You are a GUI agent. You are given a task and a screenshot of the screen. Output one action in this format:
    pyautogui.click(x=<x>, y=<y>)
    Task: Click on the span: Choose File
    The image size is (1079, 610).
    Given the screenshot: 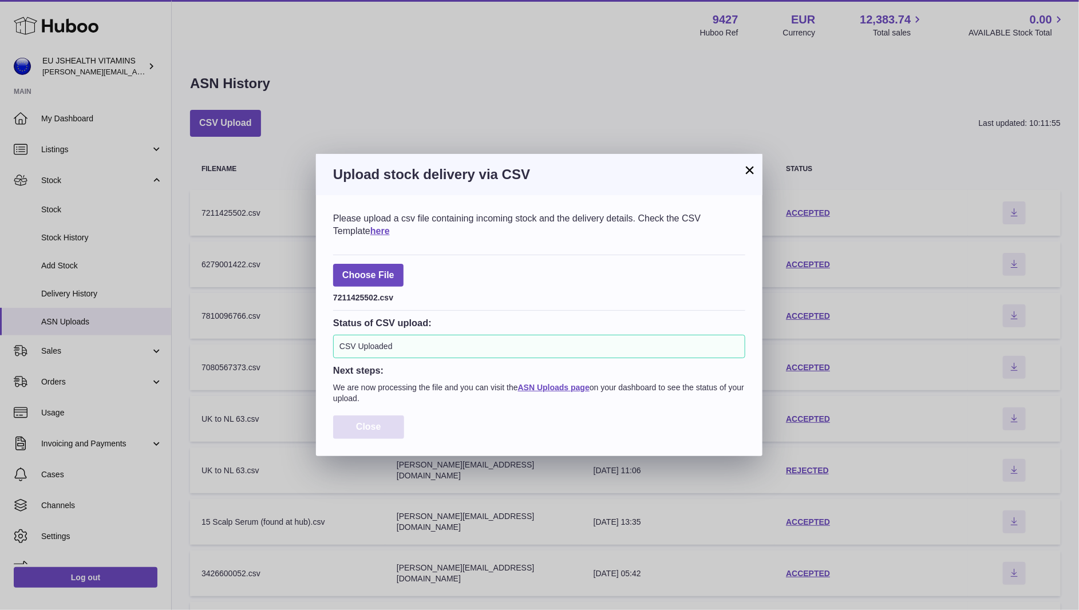 What is the action you would take?
    pyautogui.click(x=368, y=275)
    